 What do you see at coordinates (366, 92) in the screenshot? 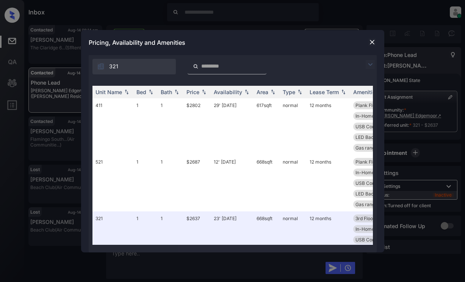
I see `div: Amenities` at bounding box center [366, 92].